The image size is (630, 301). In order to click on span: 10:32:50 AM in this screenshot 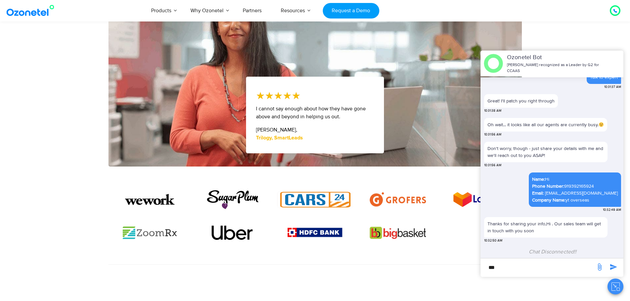, I will do `click(493, 241)`.